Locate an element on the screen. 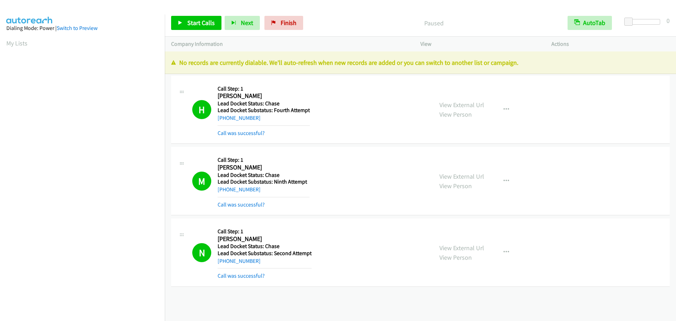  p: Company Information is located at coordinates (289, 44).